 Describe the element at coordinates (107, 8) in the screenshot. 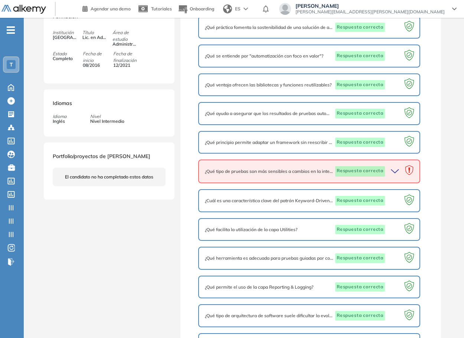

I see `a: Agendar una demo` at that location.